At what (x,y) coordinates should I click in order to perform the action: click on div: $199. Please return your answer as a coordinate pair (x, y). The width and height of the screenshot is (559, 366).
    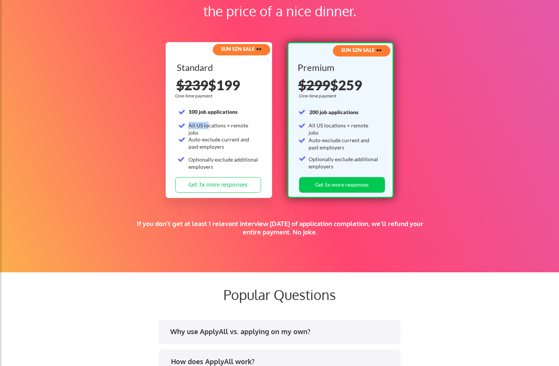
    Looking at the image, I should click on (219, 85).